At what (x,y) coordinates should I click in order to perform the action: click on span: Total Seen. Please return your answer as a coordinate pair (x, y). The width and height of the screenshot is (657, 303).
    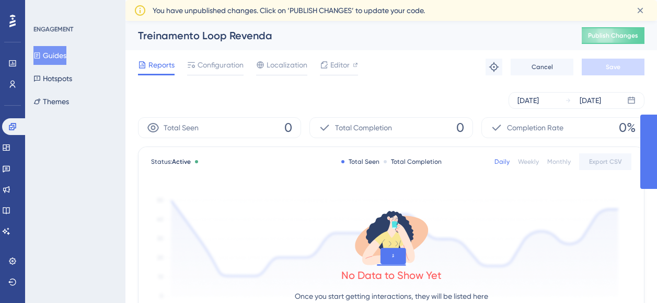
    Looking at the image, I should click on (181, 128).